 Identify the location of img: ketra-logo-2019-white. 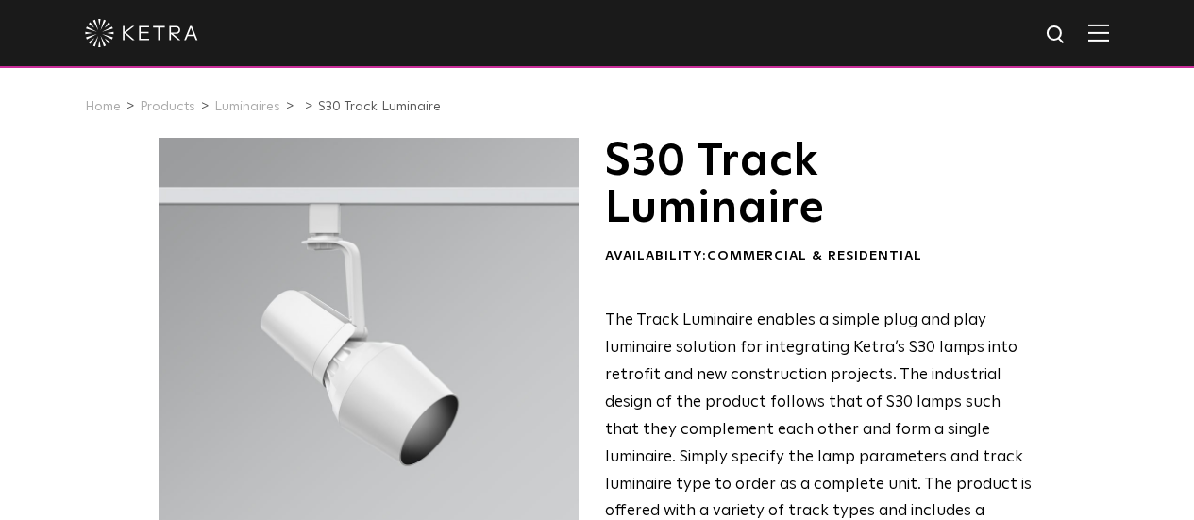
(142, 33).